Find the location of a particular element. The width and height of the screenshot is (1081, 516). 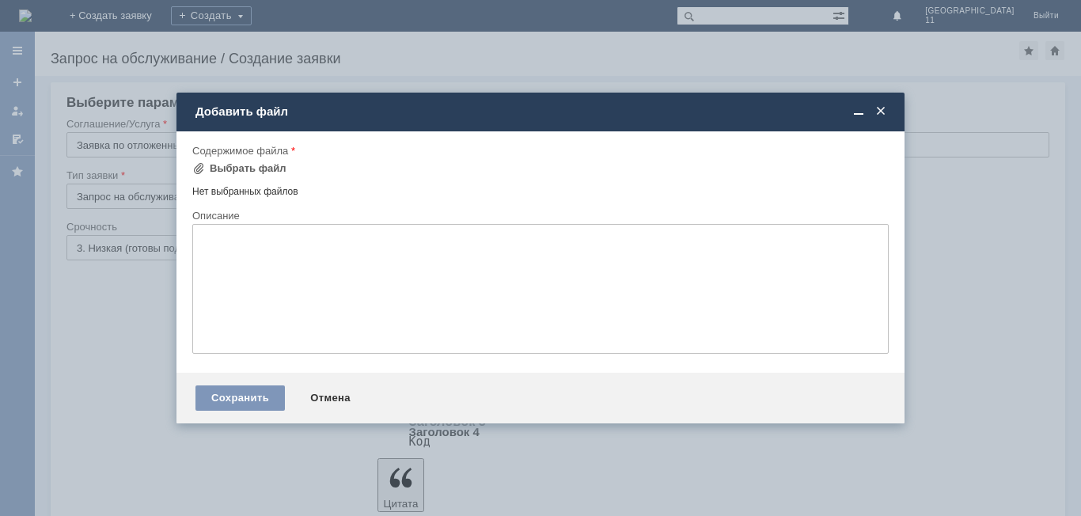

span: Свернуть (Ctrl + M) is located at coordinates (859, 112).